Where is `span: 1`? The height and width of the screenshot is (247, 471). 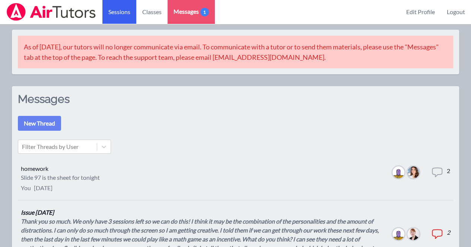
span: 1 is located at coordinates (204, 12).